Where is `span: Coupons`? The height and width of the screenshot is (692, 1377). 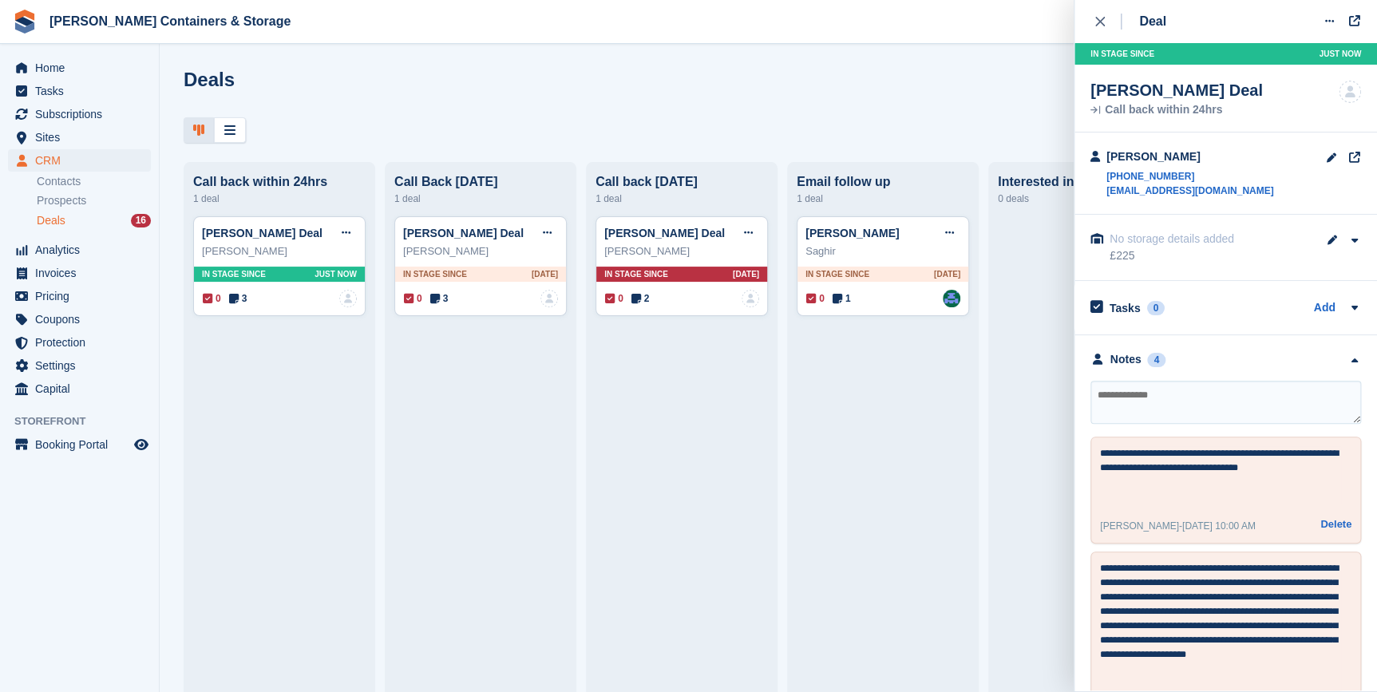 span: Coupons is located at coordinates (83, 319).